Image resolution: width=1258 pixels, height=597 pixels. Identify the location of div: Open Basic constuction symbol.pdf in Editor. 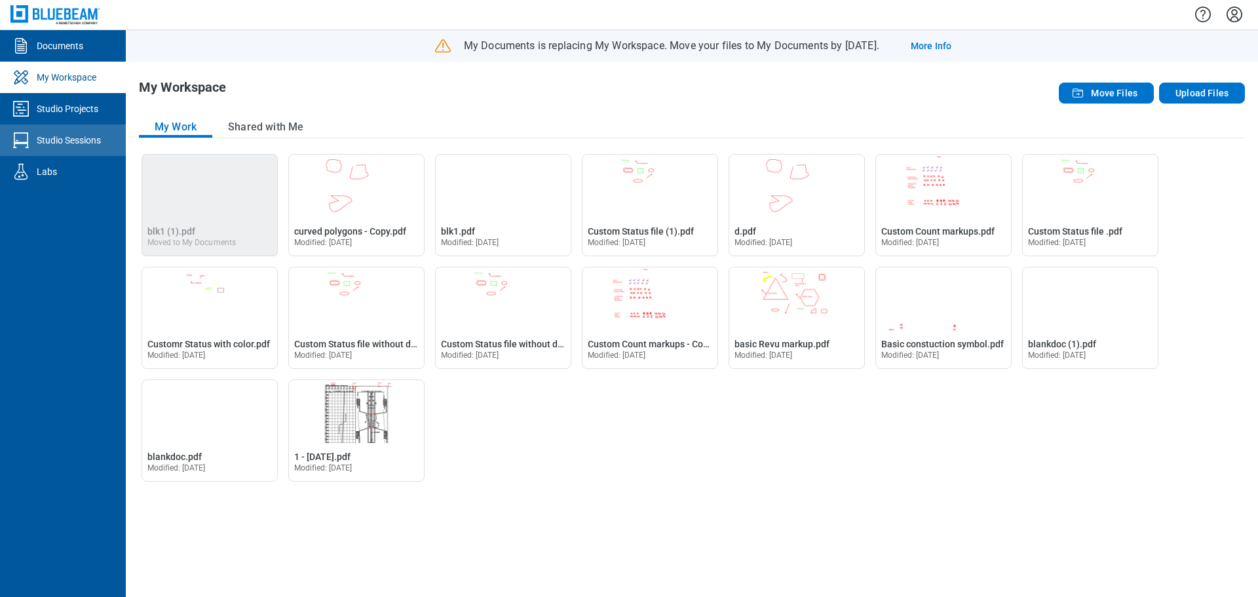
(944, 318).